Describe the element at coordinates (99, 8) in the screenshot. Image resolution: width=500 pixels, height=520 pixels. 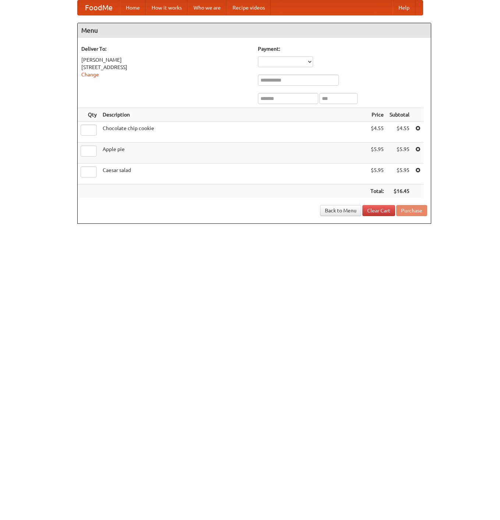
I see `a: FoodMe` at that location.